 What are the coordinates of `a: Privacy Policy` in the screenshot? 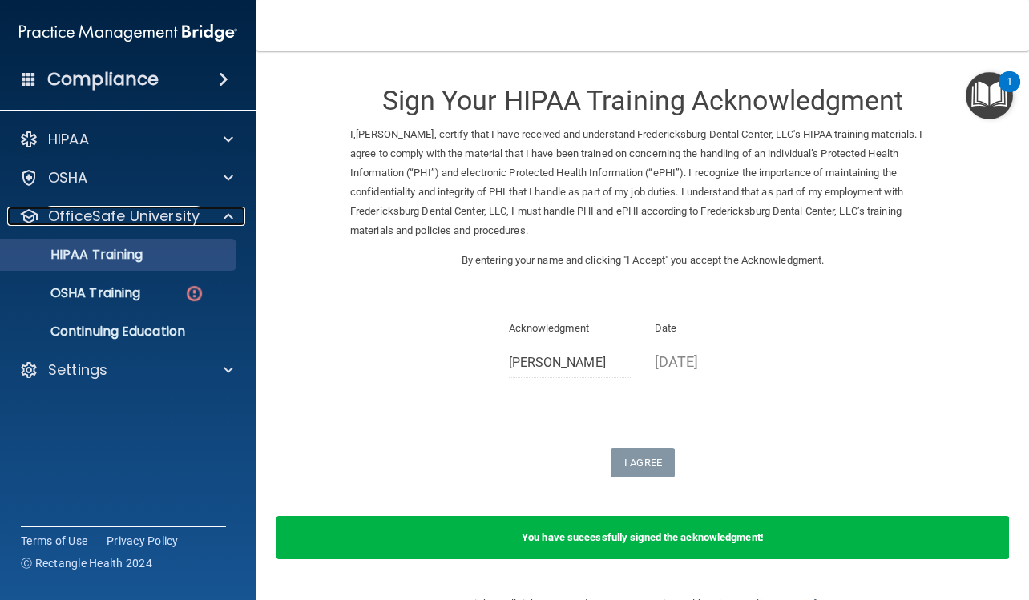 It's located at (143, 541).